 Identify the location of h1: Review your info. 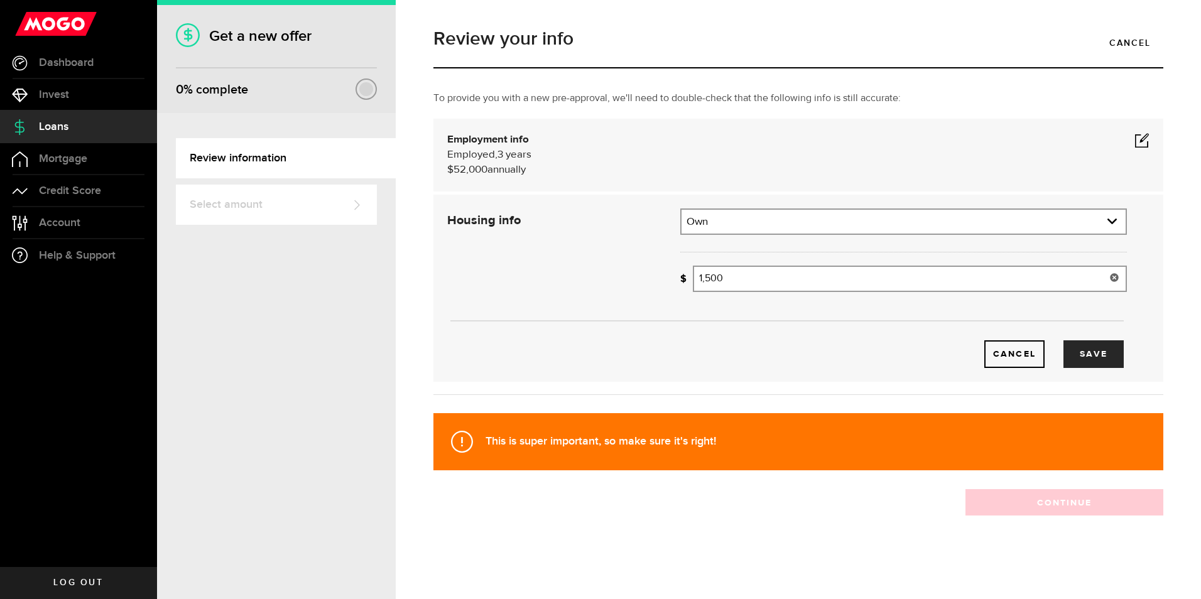
(799, 39).